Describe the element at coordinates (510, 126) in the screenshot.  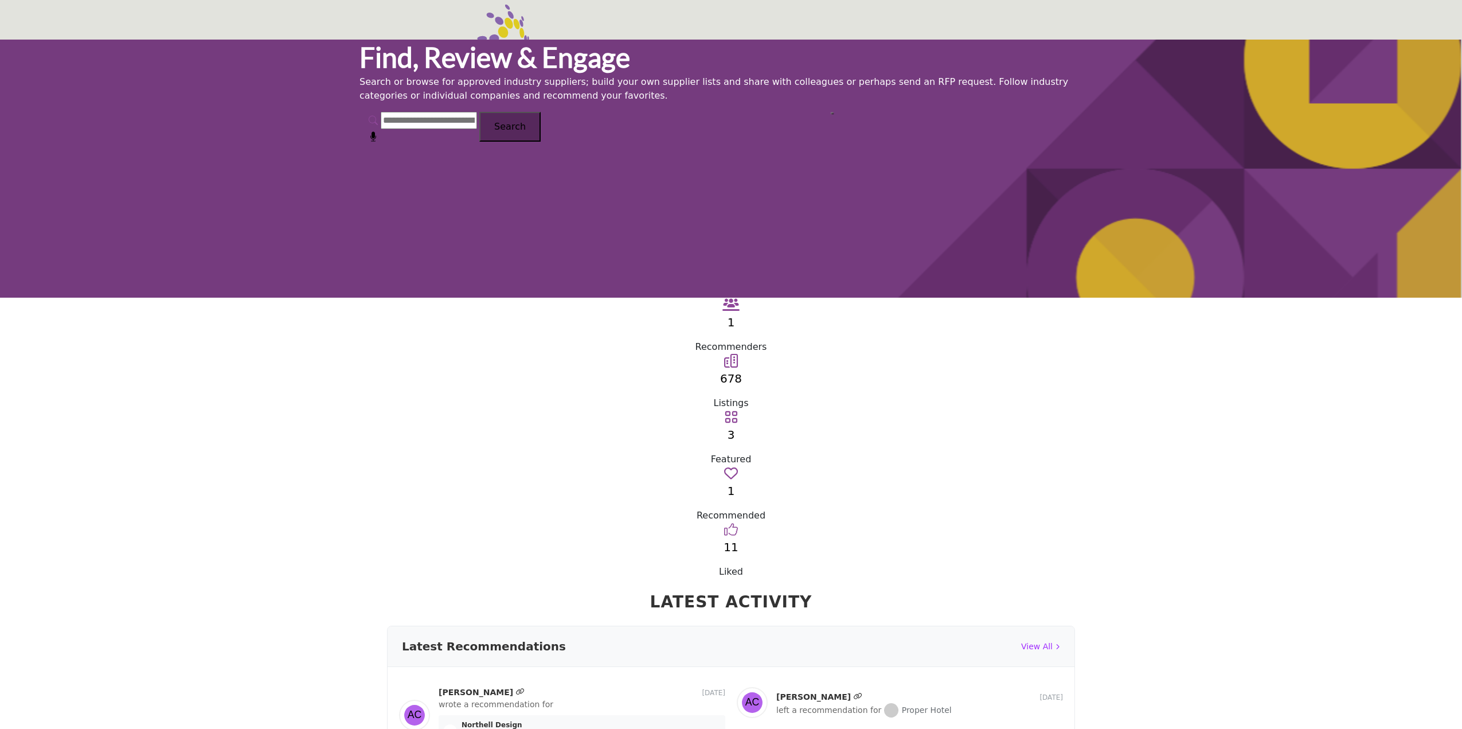
I see `span: Search` at that location.